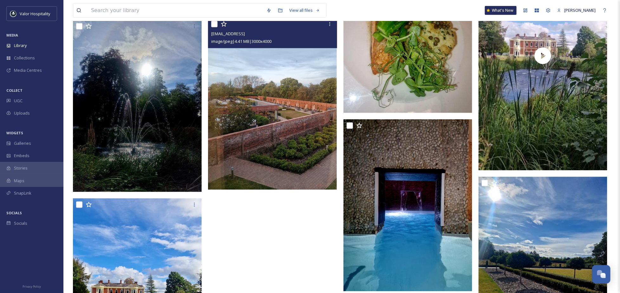 Image resolution: width=620 pixels, height=293 pixels. What do you see at coordinates (32, 286) in the screenshot?
I see `a: Privacy Policy` at bounding box center [32, 286].